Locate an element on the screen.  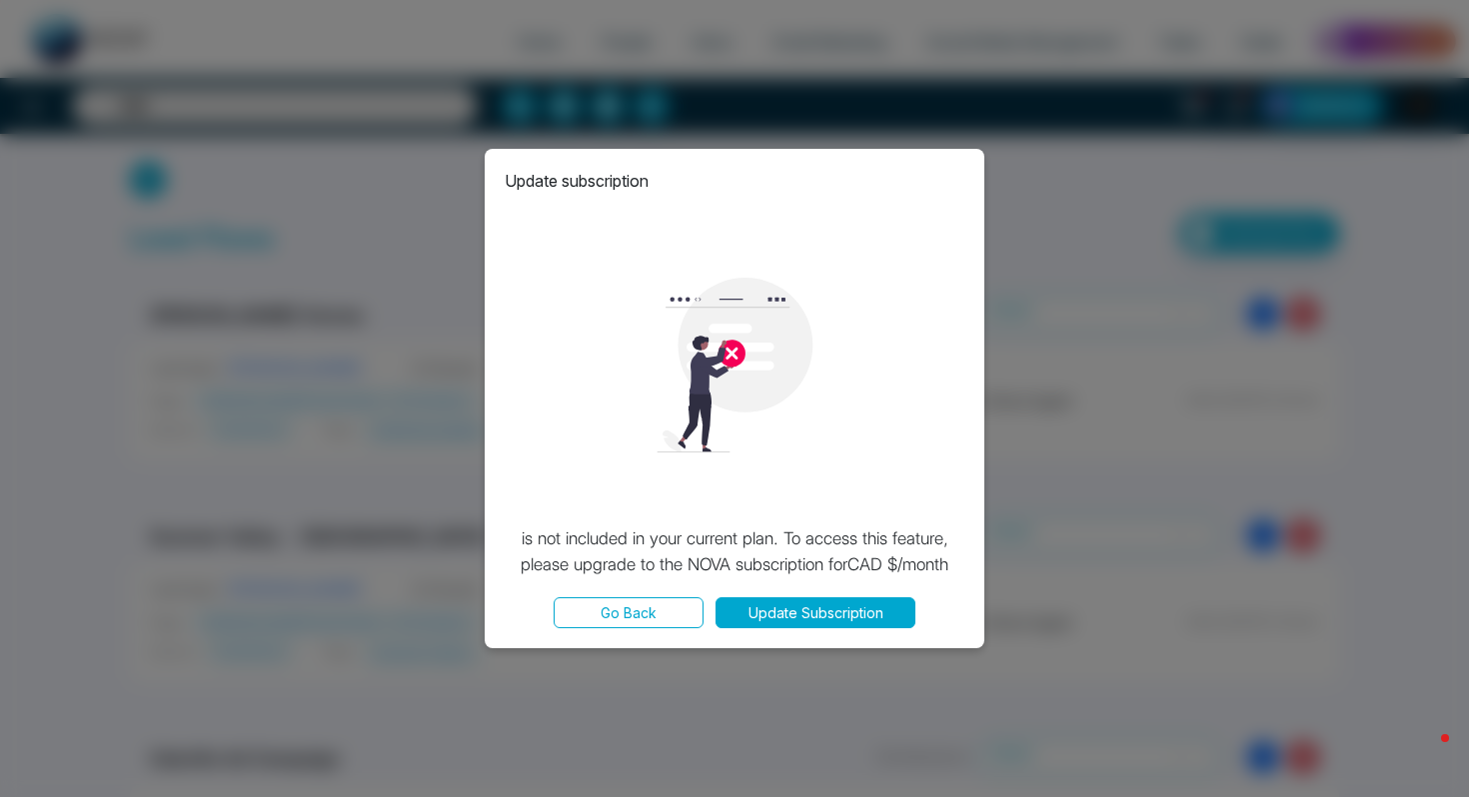
button: Go Back is located at coordinates (628, 612).